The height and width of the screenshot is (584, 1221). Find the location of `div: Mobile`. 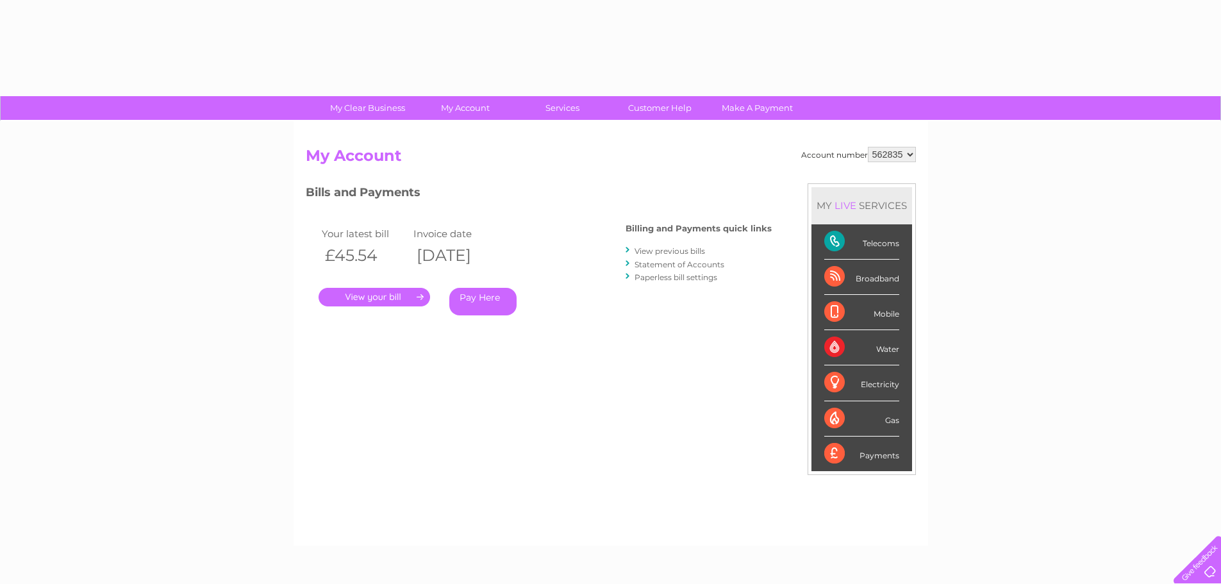

div: Mobile is located at coordinates (861, 312).